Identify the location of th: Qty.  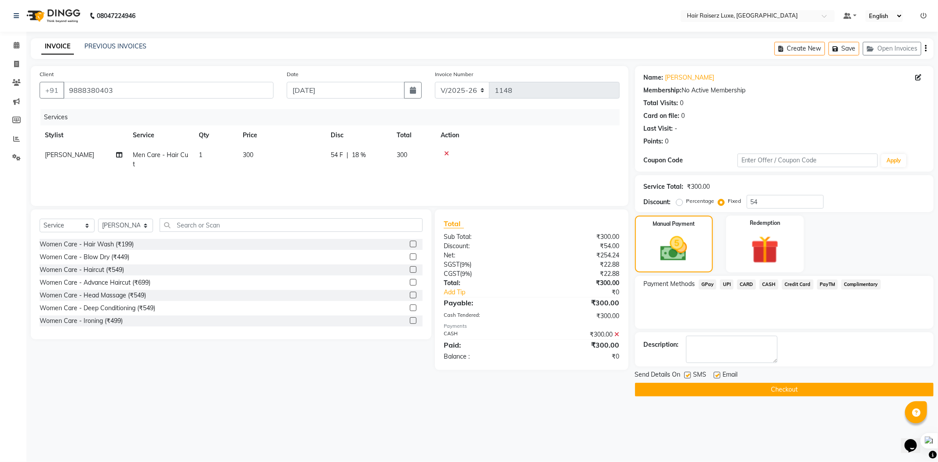
(216, 135).